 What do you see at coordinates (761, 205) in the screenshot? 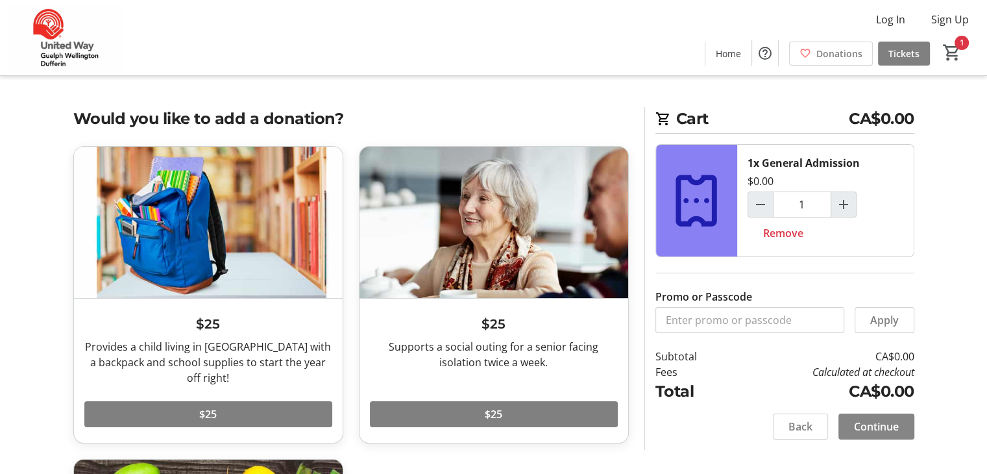
I see `button: Decrement by one` at bounding box center [761, 205].